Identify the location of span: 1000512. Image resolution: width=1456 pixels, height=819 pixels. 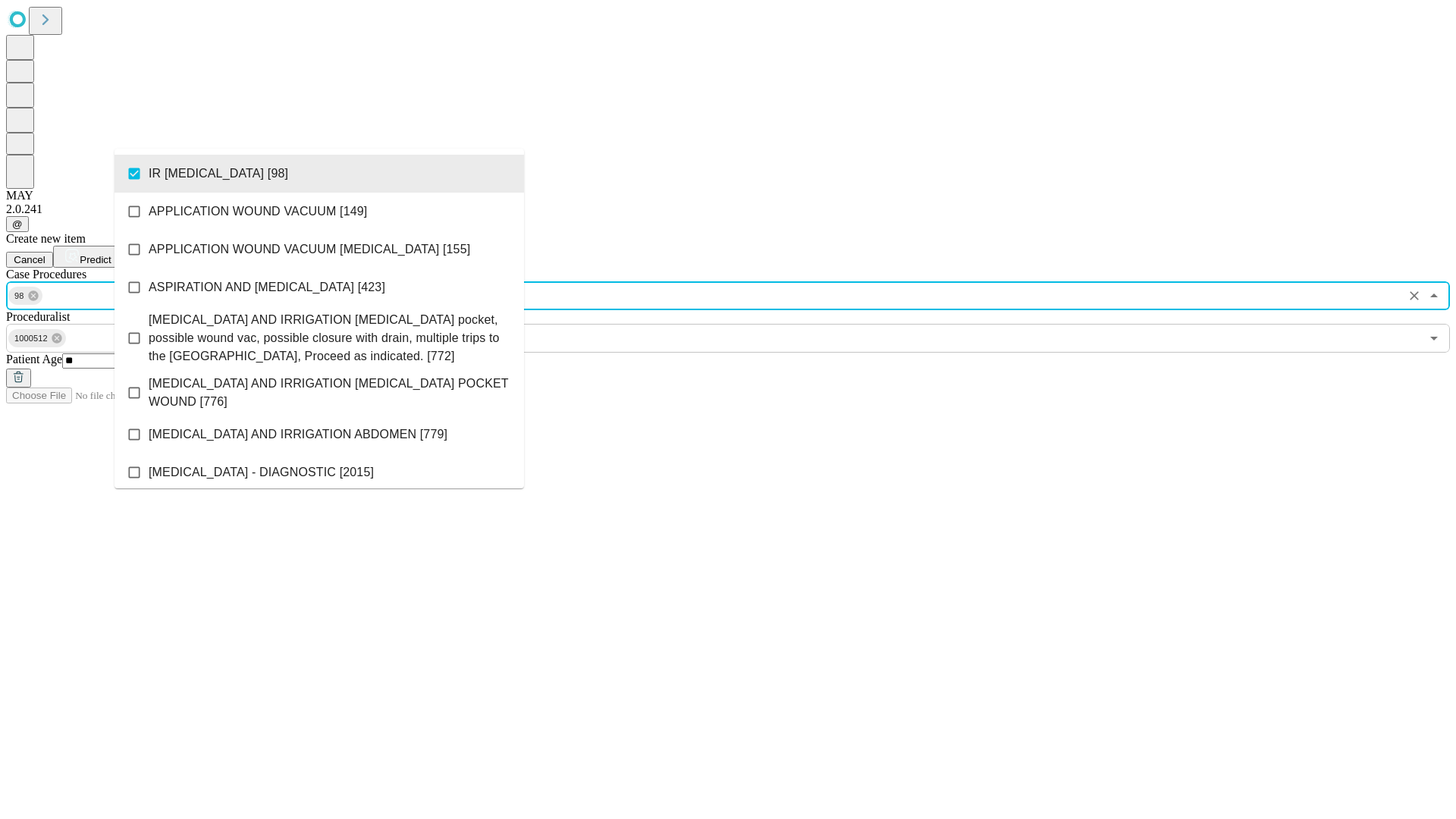
(31, 339).